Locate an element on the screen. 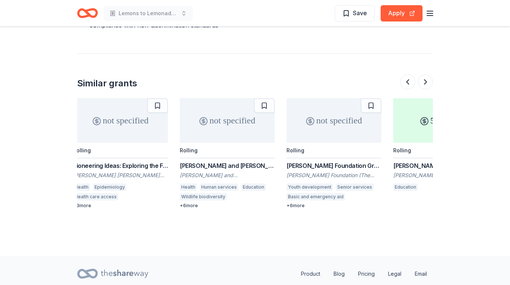  a: Home is located at coordinates (87, 13).